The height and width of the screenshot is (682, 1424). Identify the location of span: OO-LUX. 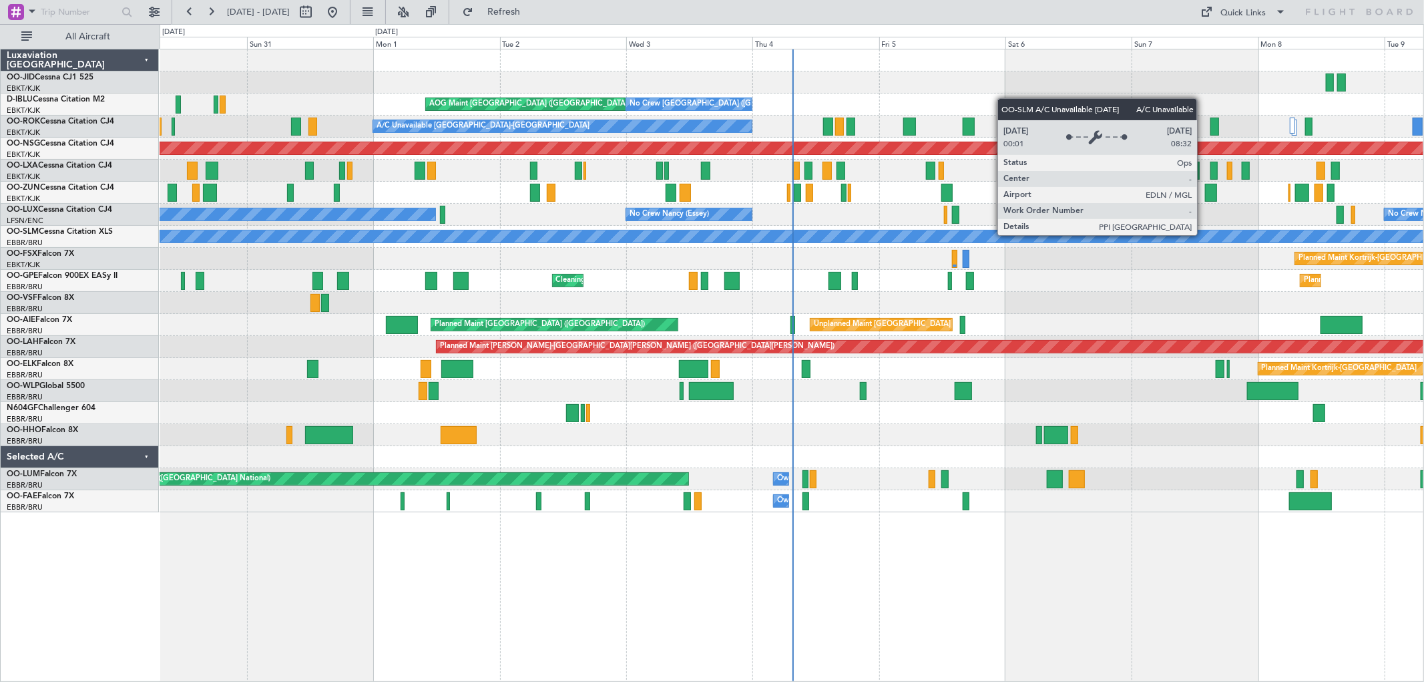
(22, 210).